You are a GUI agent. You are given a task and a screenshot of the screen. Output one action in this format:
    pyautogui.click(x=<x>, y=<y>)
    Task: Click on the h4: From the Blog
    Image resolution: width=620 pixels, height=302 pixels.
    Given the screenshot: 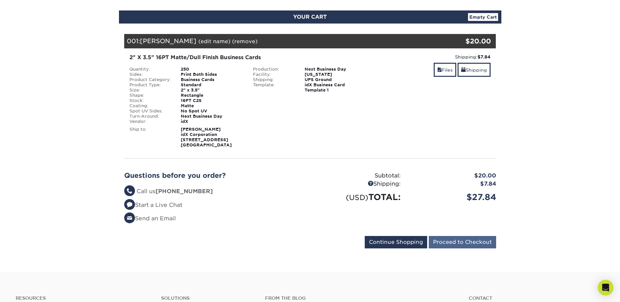 What is the action you would take?
    pyautogui.click(x=358, y=298)
    